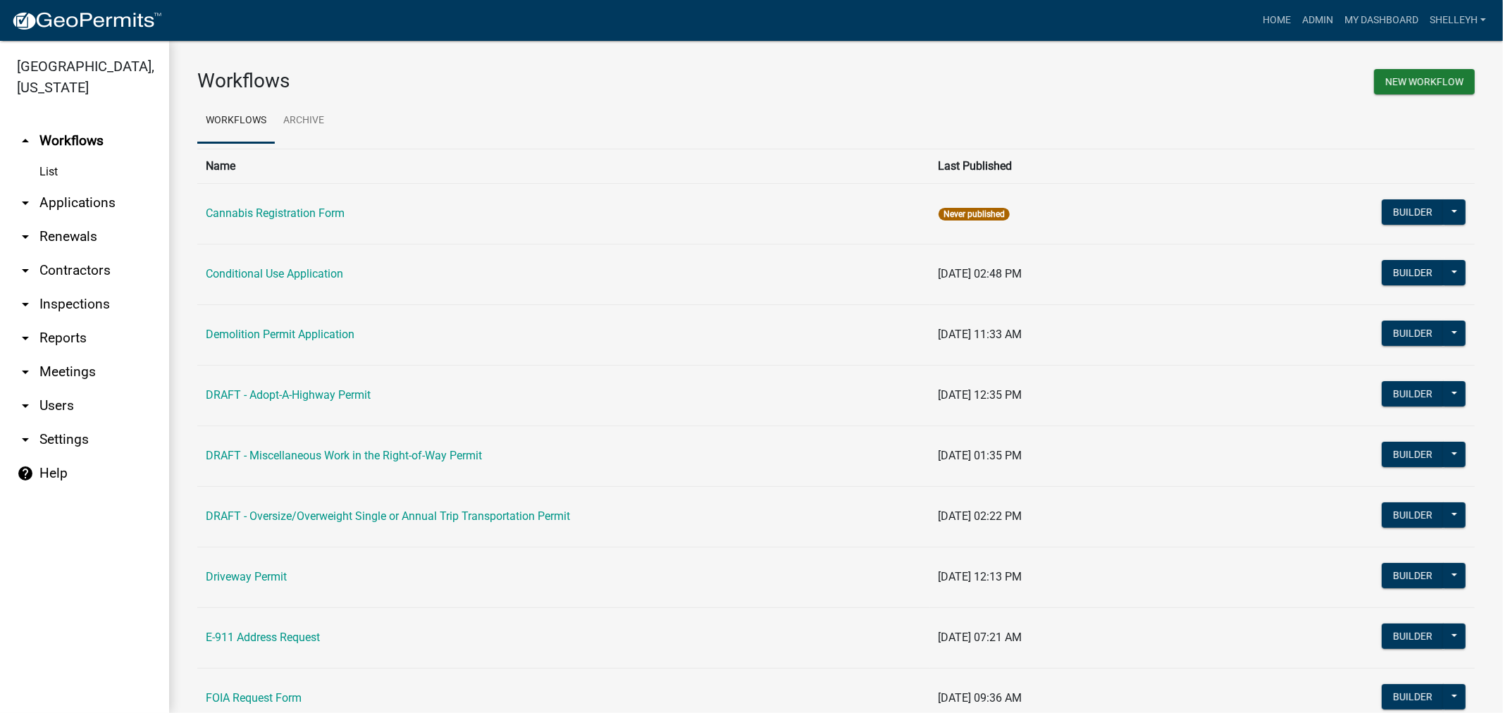 This screenshot has width=1503, height=713. I want to click on a: Admin, so click(1318, 20).